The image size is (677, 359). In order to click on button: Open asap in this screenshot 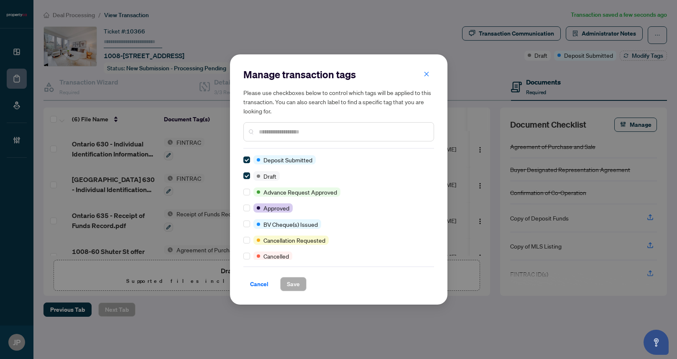, I will do `click(656, 342)`.